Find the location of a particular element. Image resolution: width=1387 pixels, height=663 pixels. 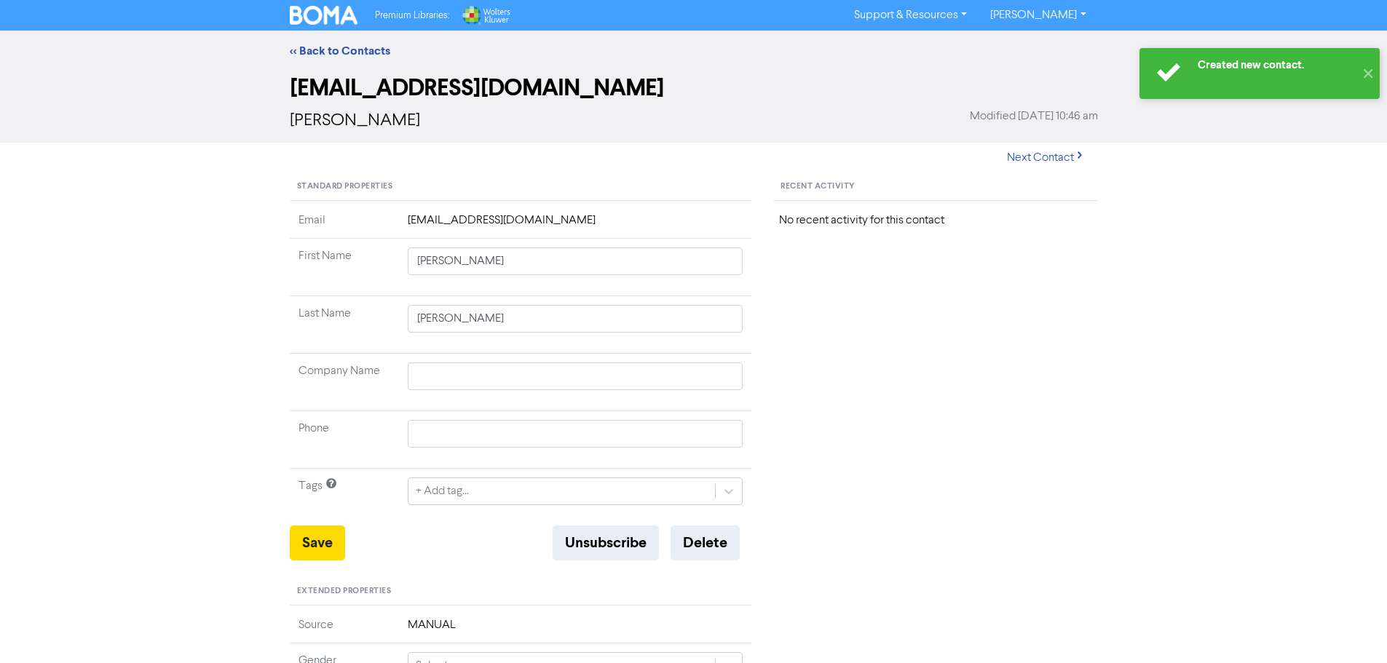

td: Company Name is located at coordinates (344, 382).